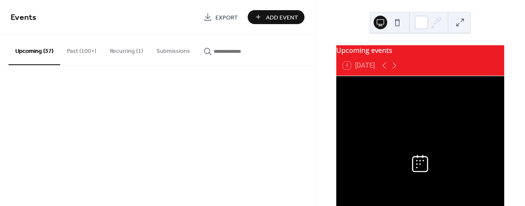  What do you see at coordinates (126, 49) in the screenshot?
I see `button: Recurring (1)` at bounding box center [126, 49].